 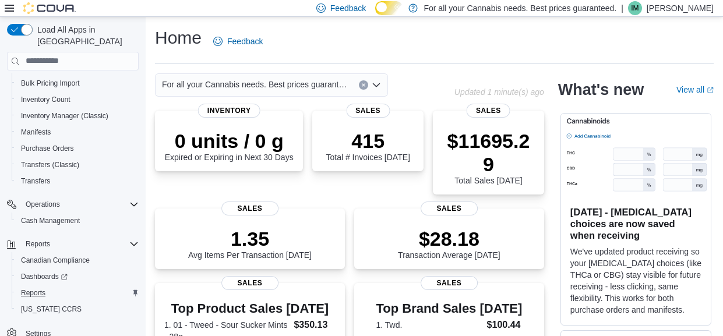 What do you see at coordinates (519, 8) in the screenshot?
I see `p: For all your Cannabis needs. Best prices guaranteed.` at bounding box center [519, 8].